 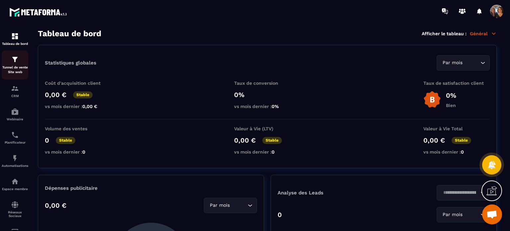 I want to click on p: Valeur à Vie (LTV), so click(x=267, y=129).